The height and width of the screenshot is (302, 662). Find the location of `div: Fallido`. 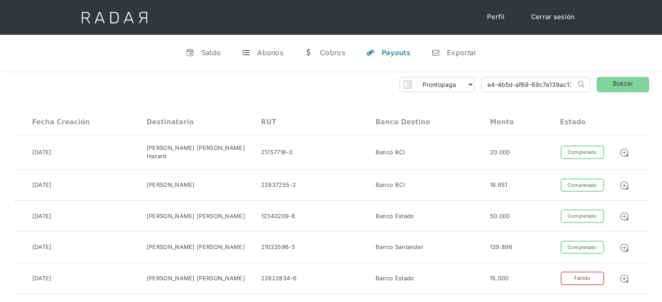

div: Fallido is located at coordinates (582, 278).